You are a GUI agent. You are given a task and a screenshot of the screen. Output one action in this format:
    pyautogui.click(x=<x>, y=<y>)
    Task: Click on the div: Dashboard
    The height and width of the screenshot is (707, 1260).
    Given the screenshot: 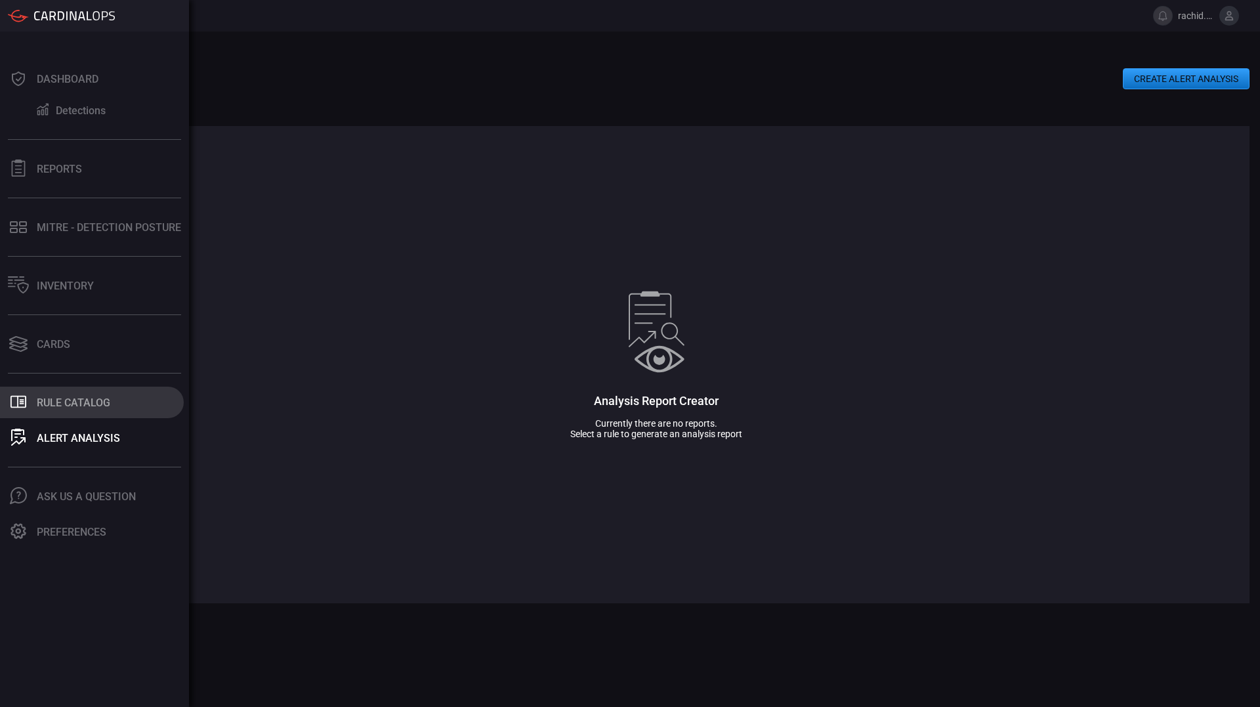 What is the action you would take?
    pyautogui.click(x=68, y=79)
    